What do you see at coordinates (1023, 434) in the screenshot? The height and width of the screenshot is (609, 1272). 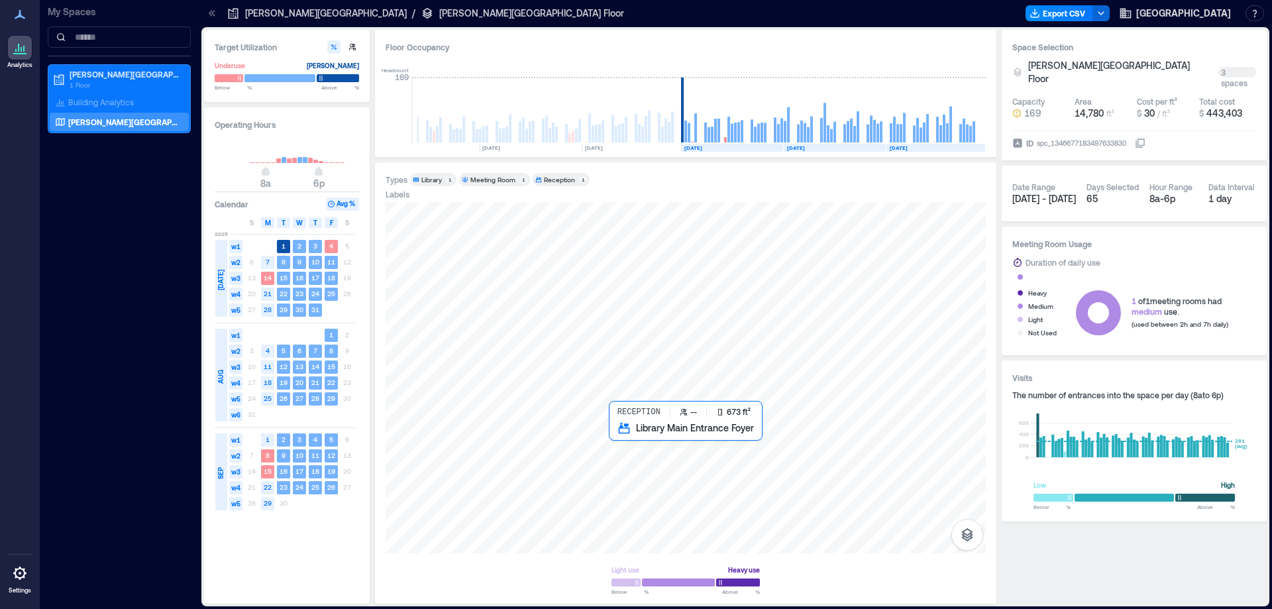 I see `tspan: 400` at bounding box center [1023, 434].